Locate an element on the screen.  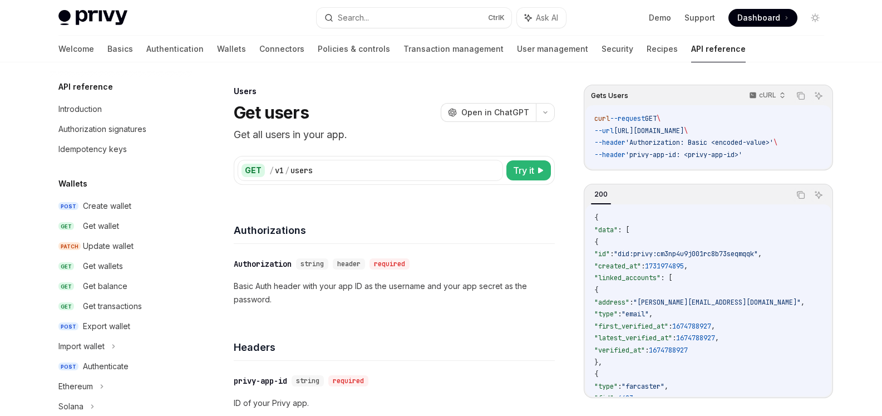
button: cURL is located at coordinates (766, 96).